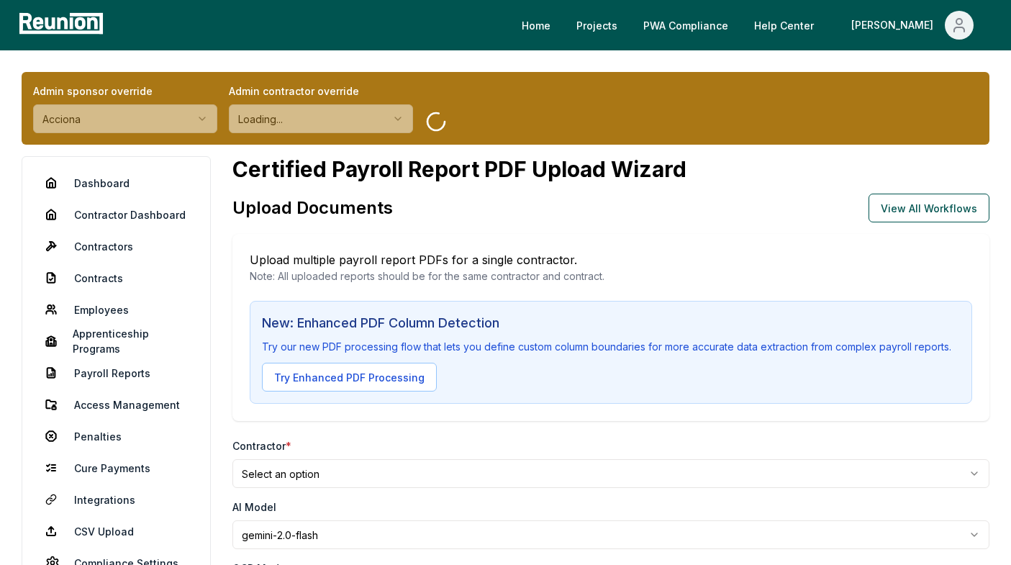 The height and width of the screenshot is (565, 1011). Describe the element at coordinates (536, 25) in the screenshot. I see `a: Home` at that location.